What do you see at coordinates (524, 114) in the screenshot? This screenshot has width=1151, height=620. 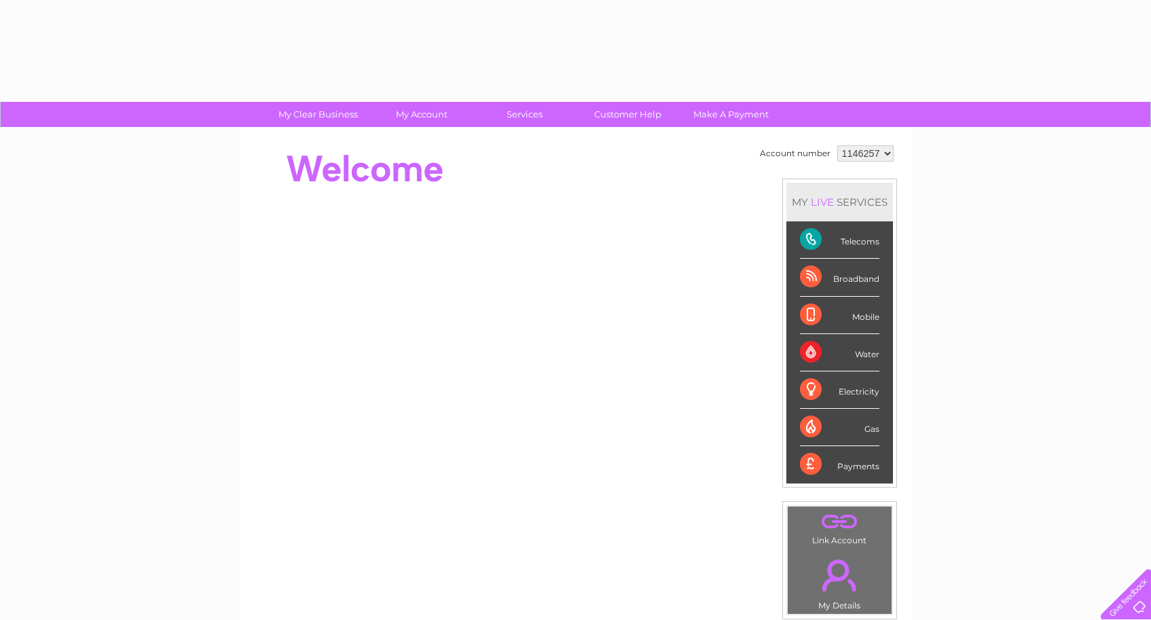 I see `a: Services` at bounding box center [524, 114].